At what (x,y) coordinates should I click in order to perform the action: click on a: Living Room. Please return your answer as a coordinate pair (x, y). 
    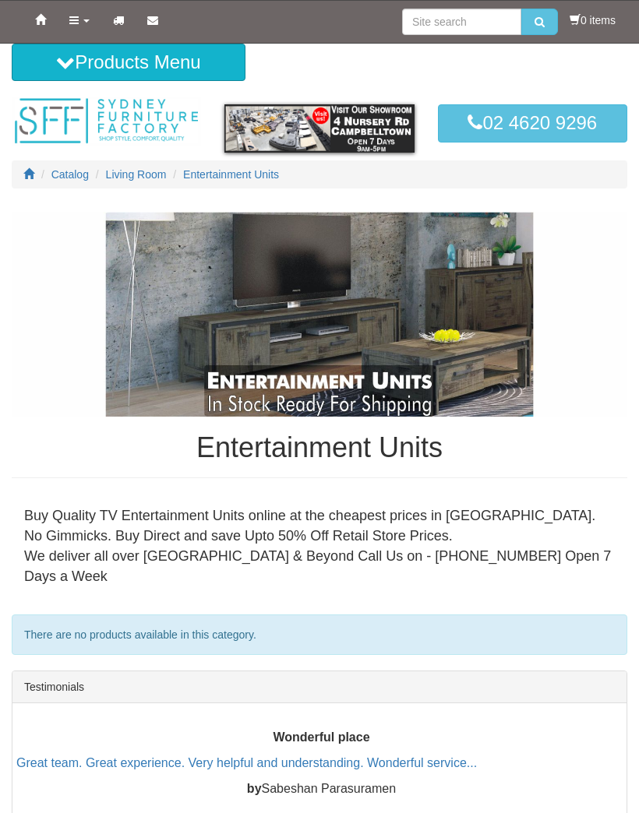
    Looking at the image, I should click on (136, 174).